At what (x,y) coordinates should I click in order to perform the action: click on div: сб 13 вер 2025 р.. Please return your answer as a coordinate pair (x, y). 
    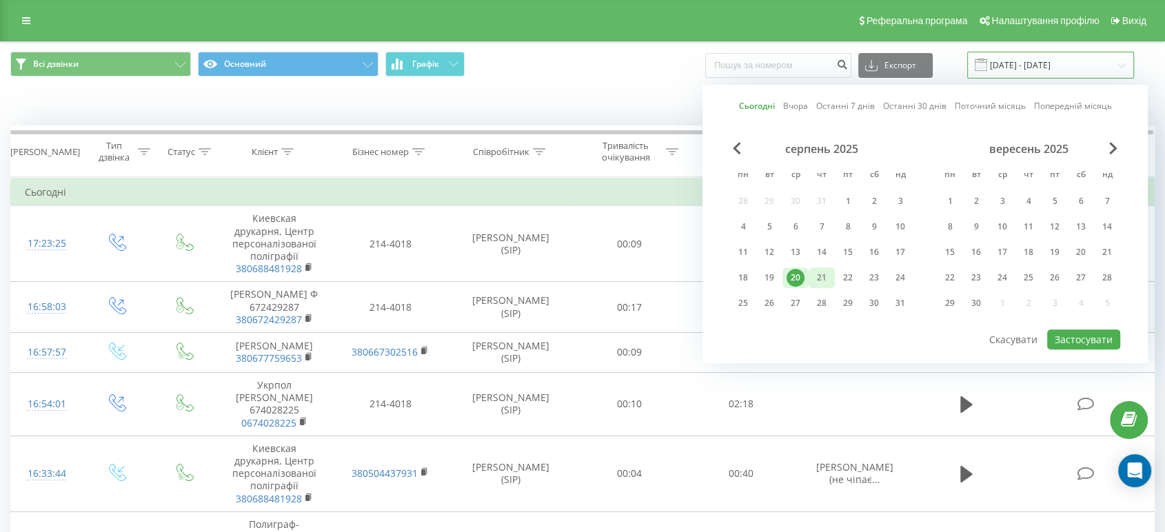
    Looking at the image, I should click on (1081, 227).